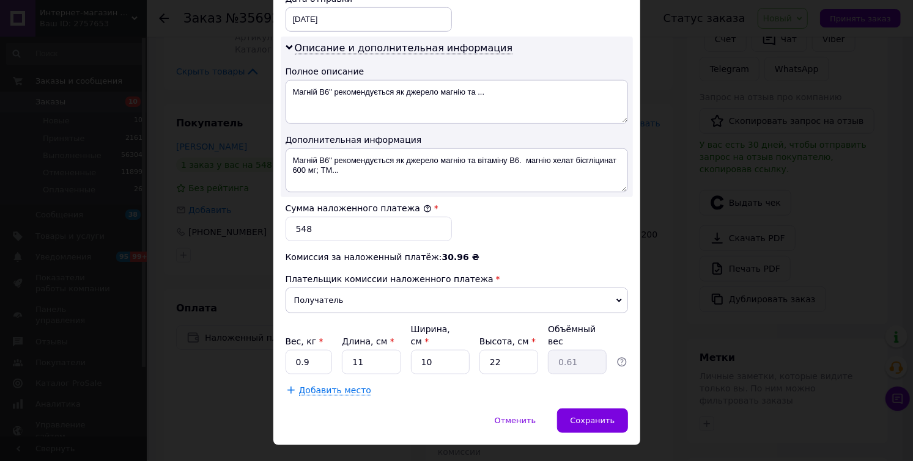 Image resolution: width=913 pixels, height=461 pixels. What do you see at coordinates (389, 279) in the screenshot?
I see `span: Плательщик комиссии наложенного платежа` at bounding box center [389, 279].